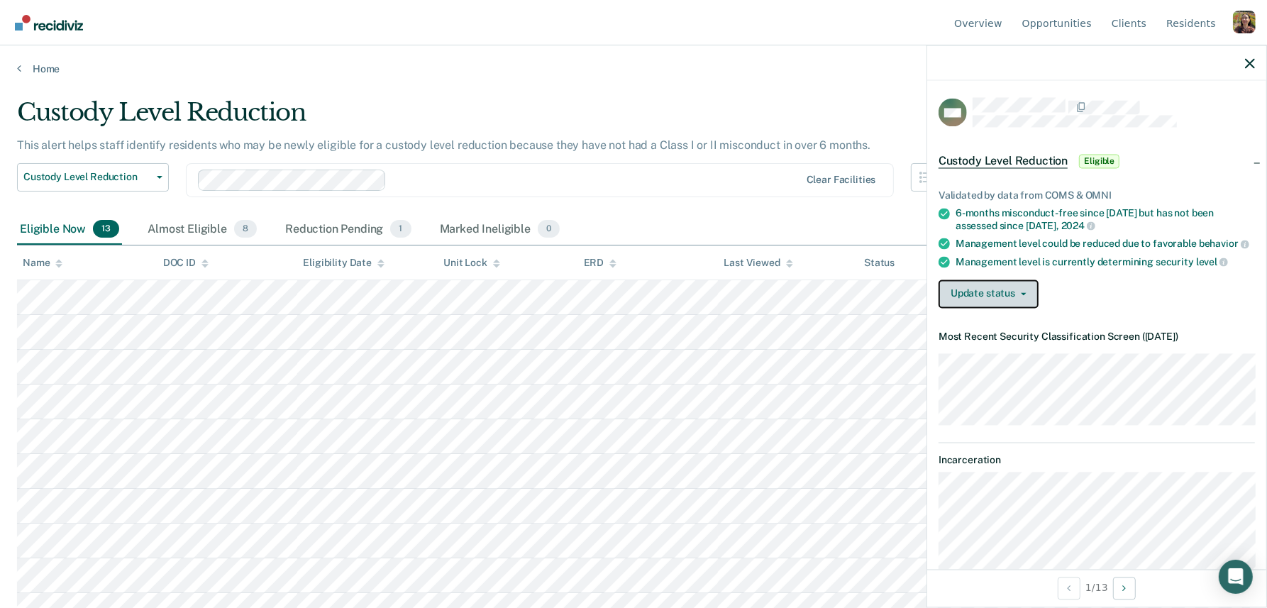  What do you see at coordinates (492, 118) in the screenshot?
I see `div: Custody Level Reduction` at bounding box center [492, 118].